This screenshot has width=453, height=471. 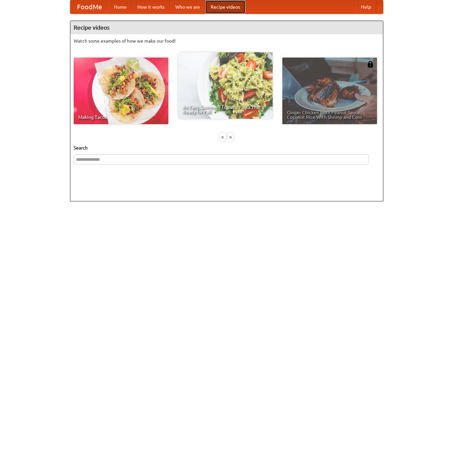 What do you see at coordinates (120, 7) in the screenshot?
I see `a: Home` at bounding box center [120, 7].